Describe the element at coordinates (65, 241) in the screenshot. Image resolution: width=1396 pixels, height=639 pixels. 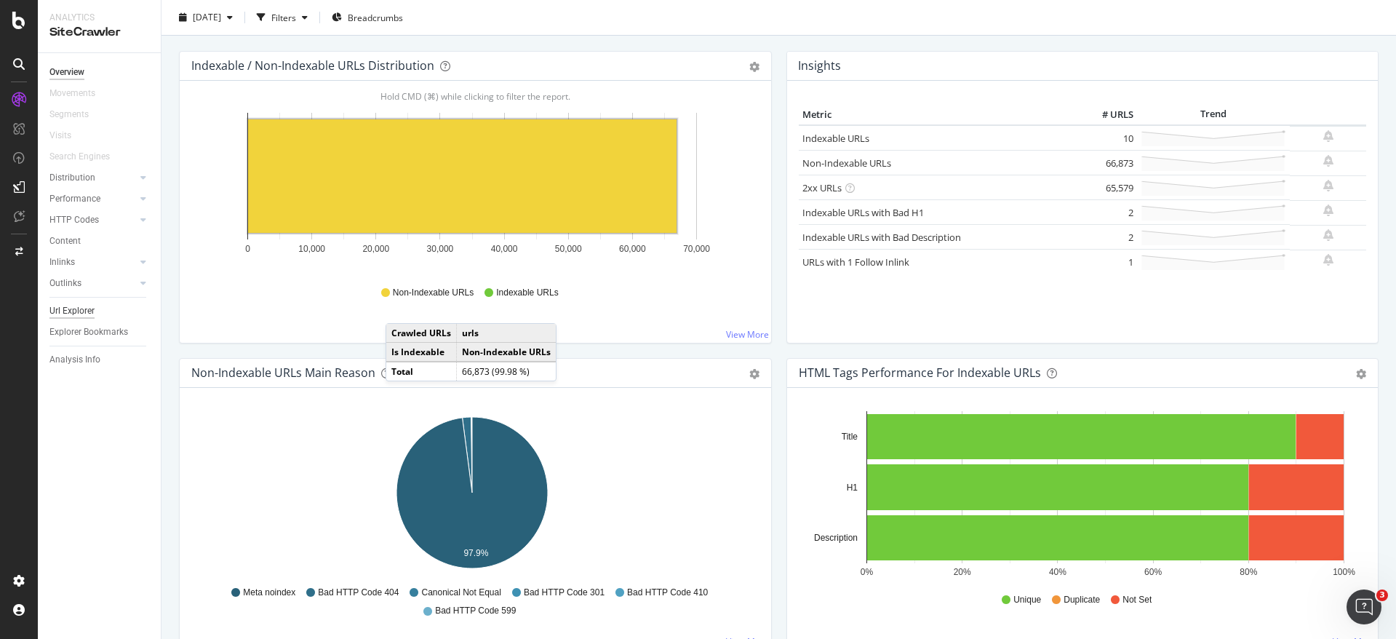
I see `div: Content` at that location.